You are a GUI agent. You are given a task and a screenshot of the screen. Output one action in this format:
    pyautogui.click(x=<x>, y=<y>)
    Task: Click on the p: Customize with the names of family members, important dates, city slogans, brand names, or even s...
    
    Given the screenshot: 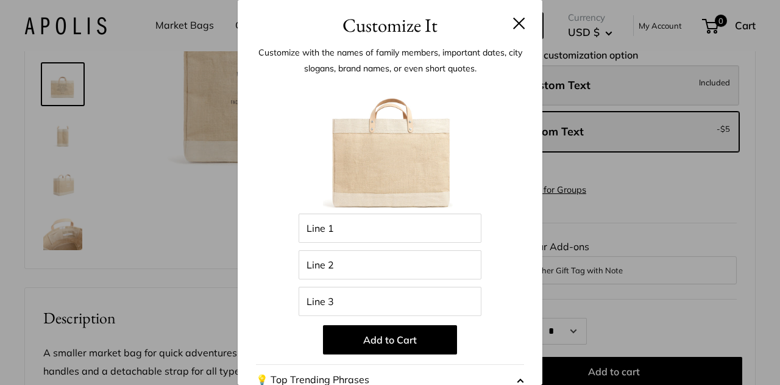 What is the action you would take?
    pyautogui.click(x=390, y=60)
    